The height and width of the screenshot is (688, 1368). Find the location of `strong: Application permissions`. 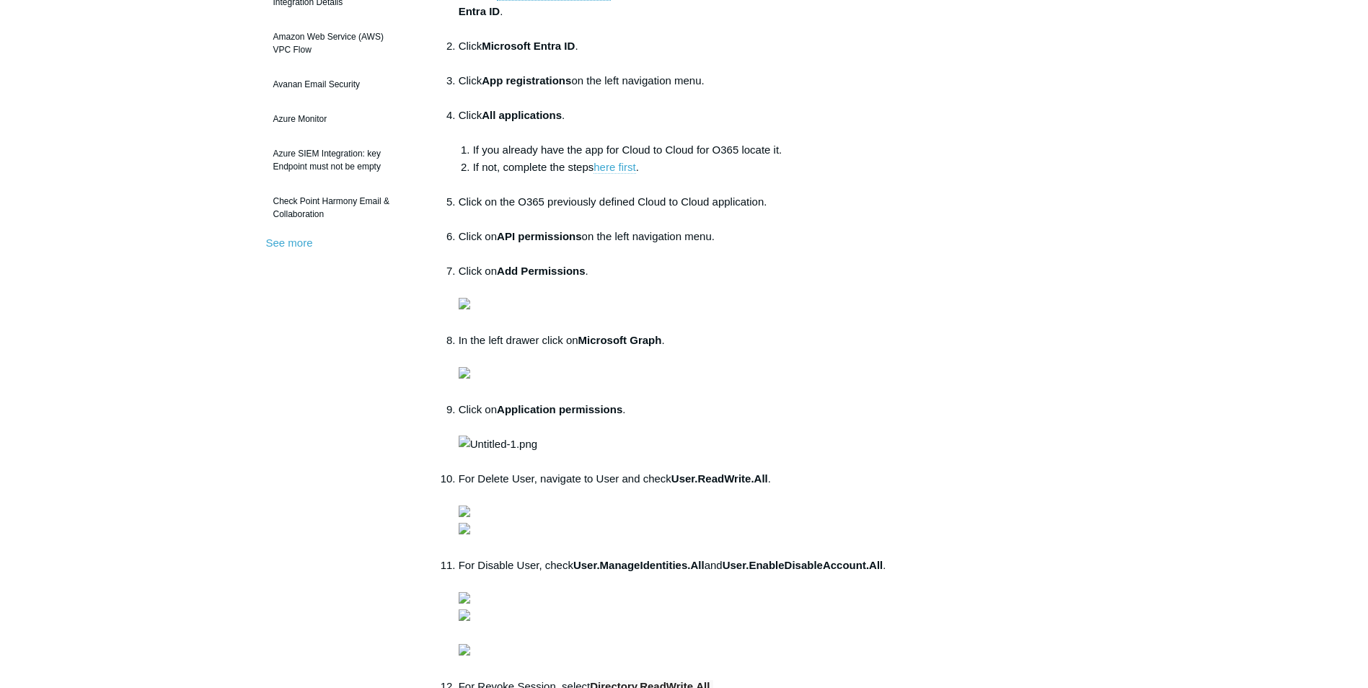

strong: Application permissions is located at coordinates (560, 409).